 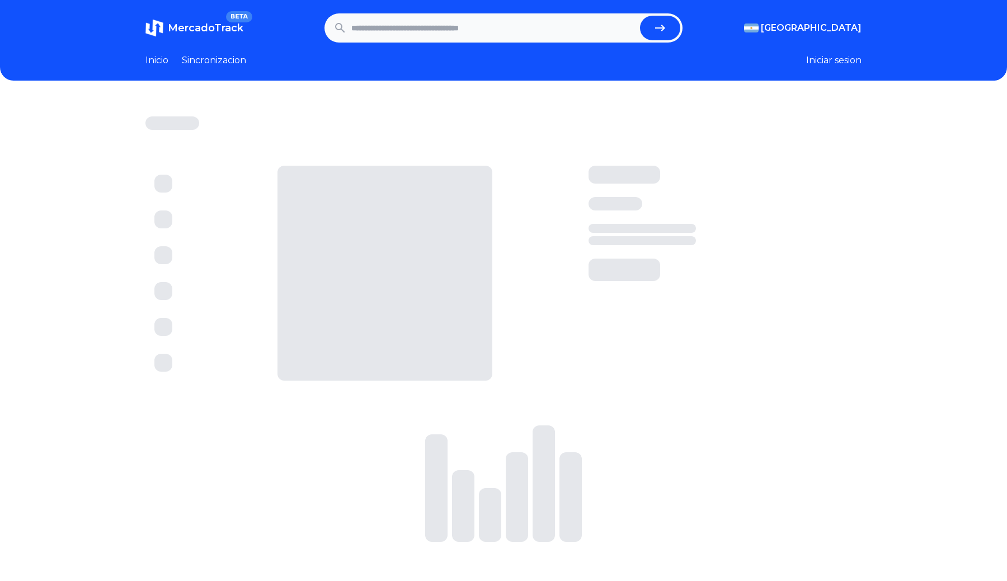 What do you see at coordinates (154, 28) in the screenshot?
I see `img: MercadoTrack` at bounding box center [154, 28].